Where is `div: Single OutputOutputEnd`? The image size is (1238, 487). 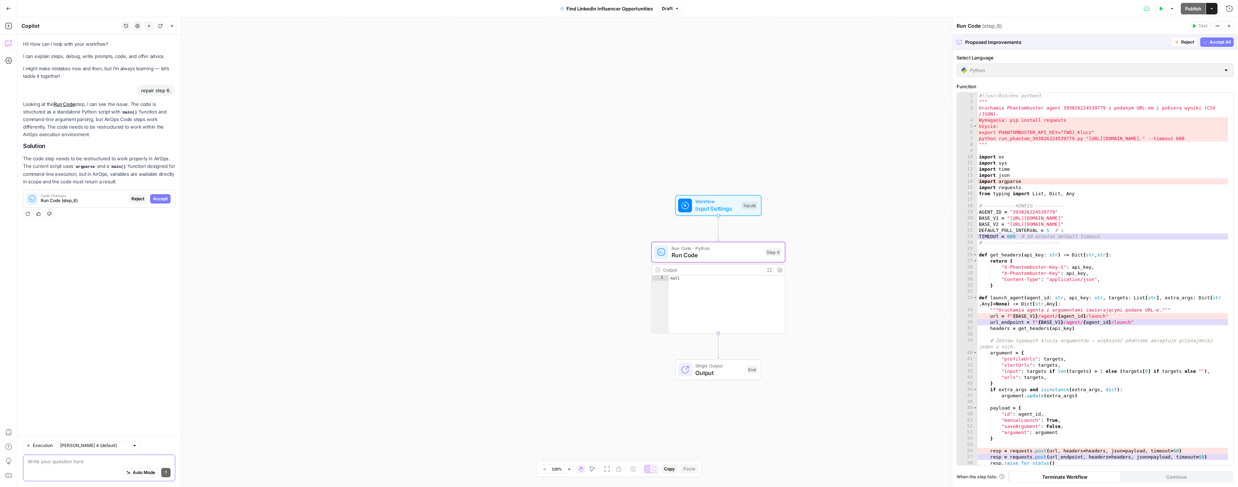
div: Single OutputOutputEnd is located at coordinates (719, 370).